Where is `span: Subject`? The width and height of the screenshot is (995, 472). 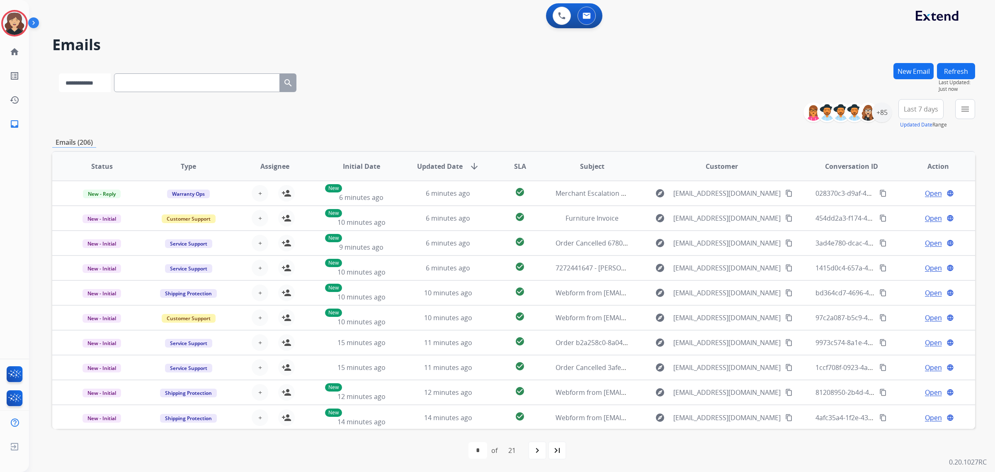 span: Subject is located at coordinates (592, 166).